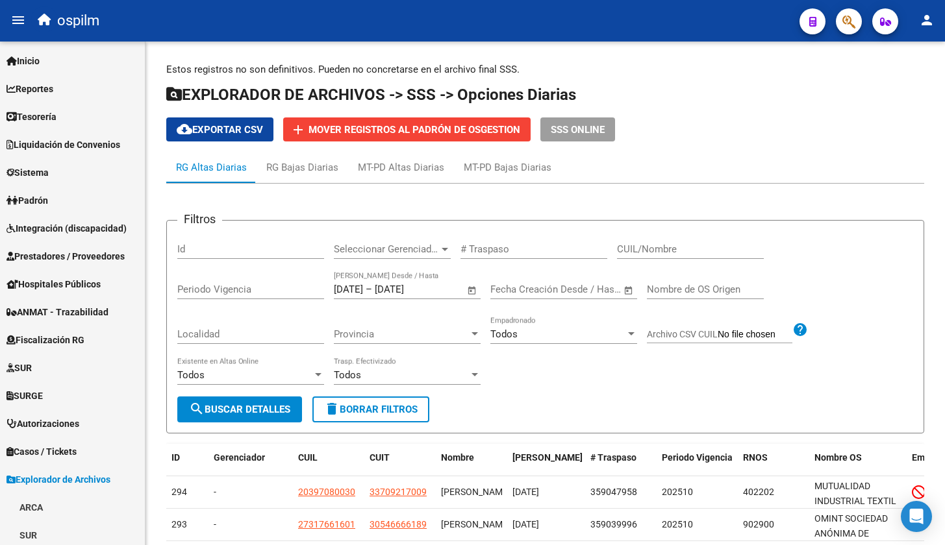 This screenshot has width=945, height=545. What do you see at coordinates (621, 466) in the screenshot?
I see `datatable-header-cell: # Traspaso` at bounding box center [621, 466].